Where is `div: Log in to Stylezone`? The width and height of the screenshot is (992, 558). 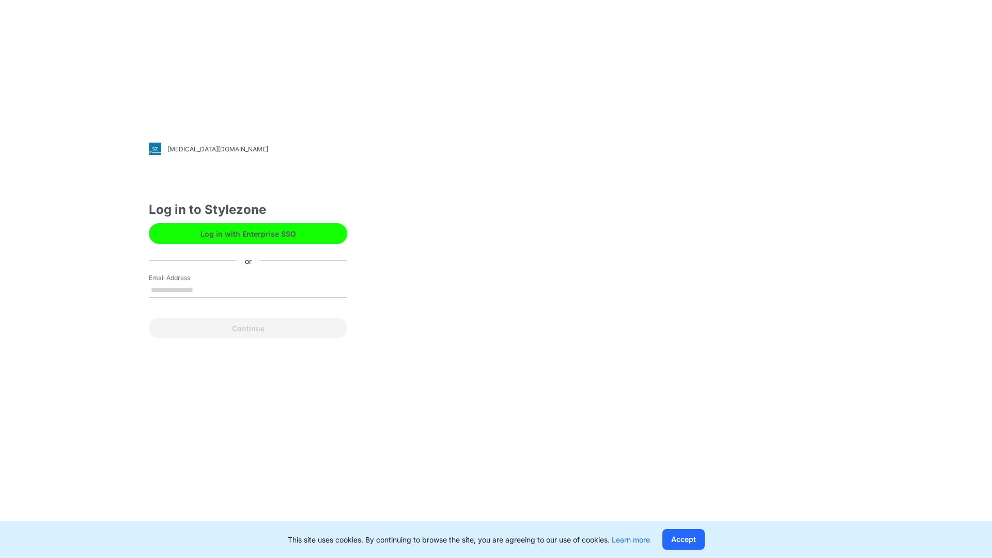 div: Log in to Stylezone is located at coordinates (248, 210).